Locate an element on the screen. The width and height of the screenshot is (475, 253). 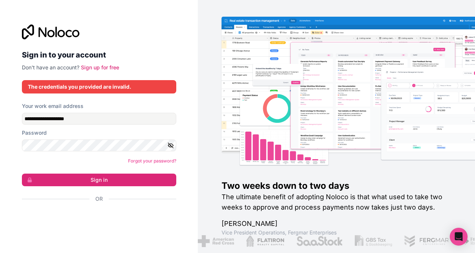
h2: Sign in to your account is located at coordinates (99, 55).